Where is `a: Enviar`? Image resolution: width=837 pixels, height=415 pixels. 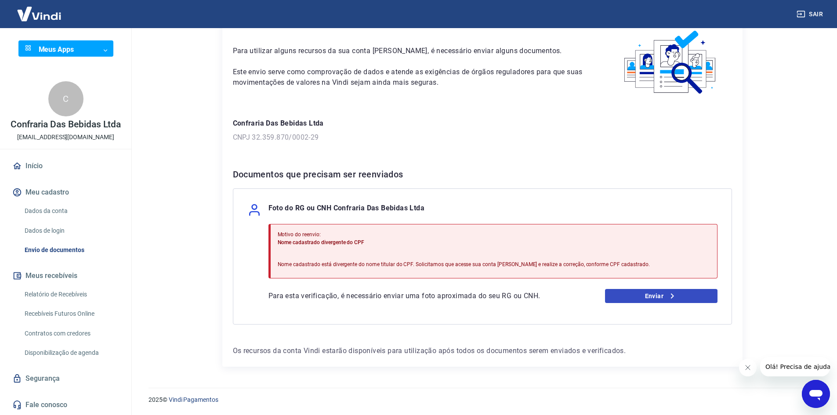
a: Enviar is located at coordinates (661, 296).